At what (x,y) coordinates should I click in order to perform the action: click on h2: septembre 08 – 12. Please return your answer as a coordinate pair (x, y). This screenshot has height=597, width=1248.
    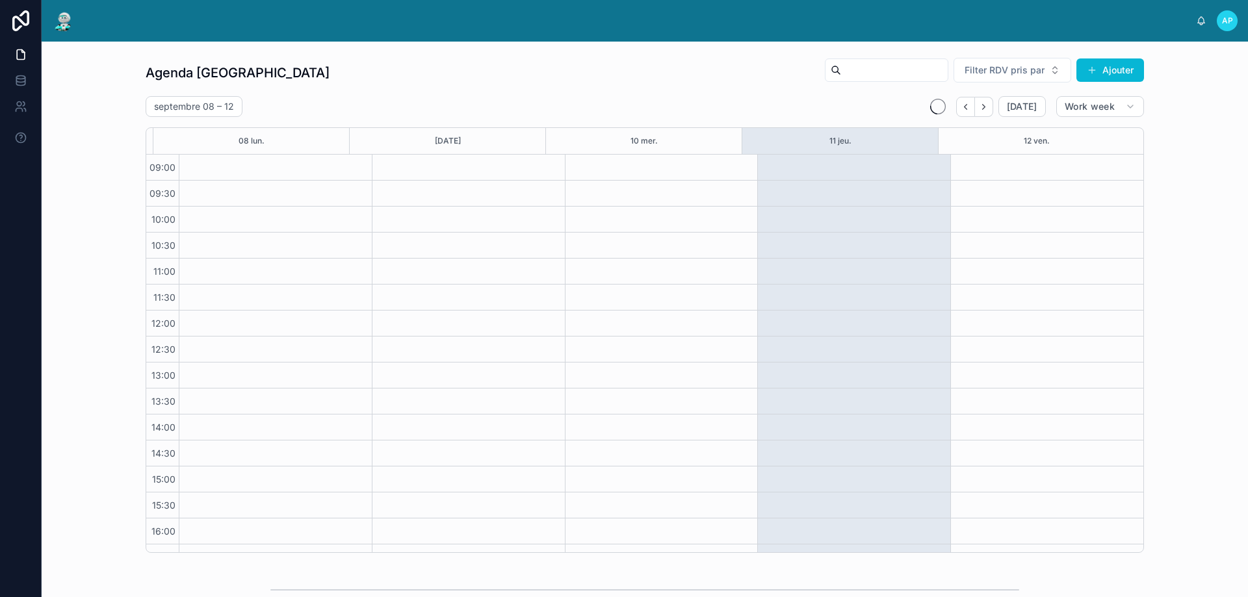
    Looking at the image, I should click on (194, 107).